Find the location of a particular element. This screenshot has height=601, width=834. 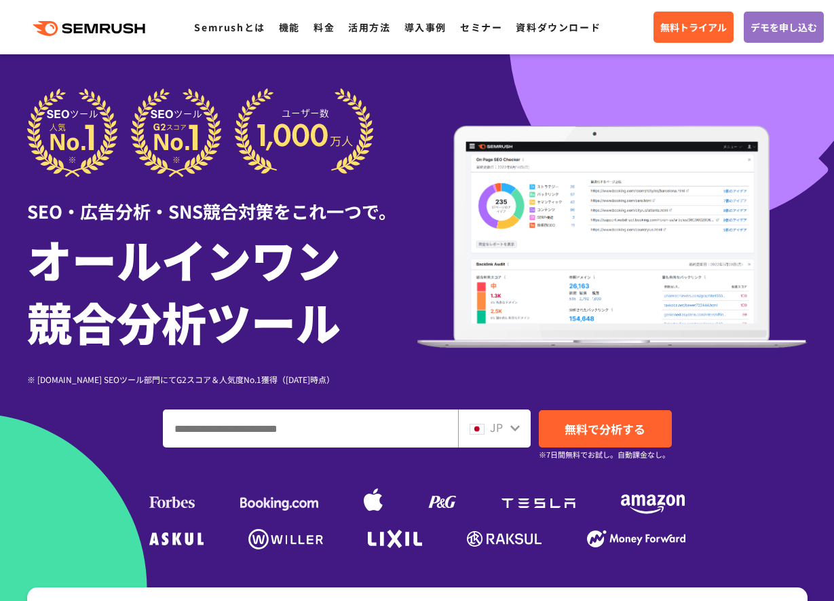

a: 無料で分析する is located at coordinates (605, 428).